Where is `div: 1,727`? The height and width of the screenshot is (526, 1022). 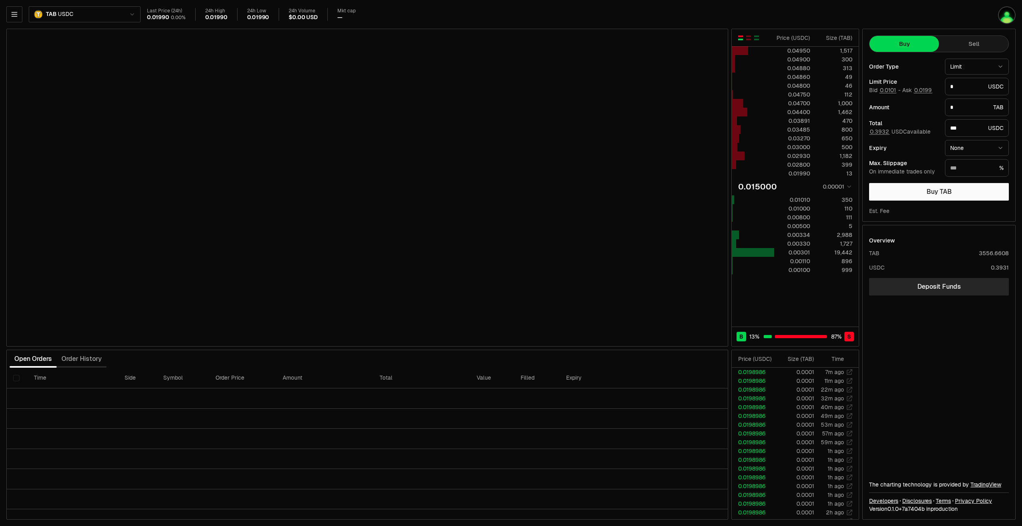
div: 1,727 is located at coordinates (834, 244).